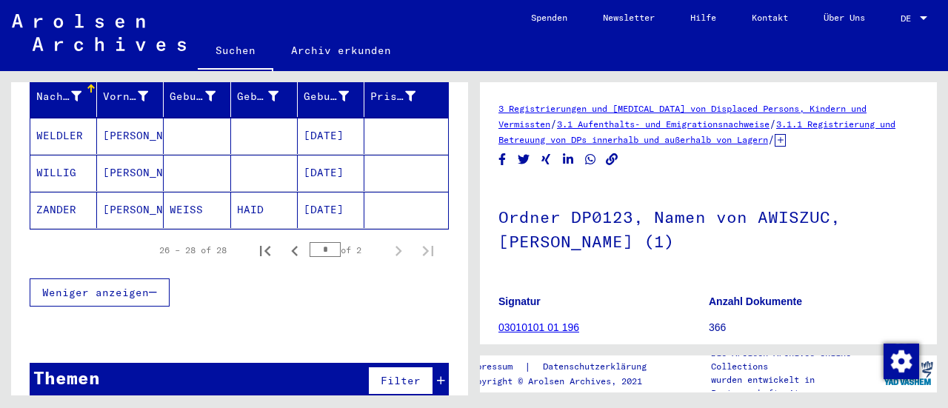 Image resolution: width=948 pixels, height=408 pixels. What do you see at coordinates (64, 173) in the screenshot?
I see `mat-cell: WILLIG` at bounding box center [64, 173].